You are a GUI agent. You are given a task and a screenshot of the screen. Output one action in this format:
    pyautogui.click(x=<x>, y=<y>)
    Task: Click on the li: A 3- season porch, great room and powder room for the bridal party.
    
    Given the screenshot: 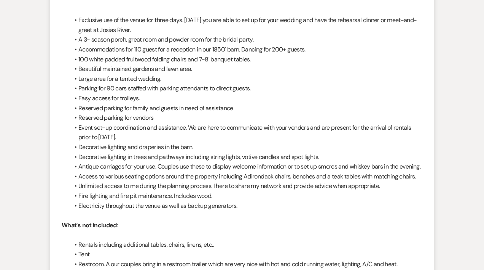 What is the action you would take?
    pyautogui.click(x=246, y=40)
    